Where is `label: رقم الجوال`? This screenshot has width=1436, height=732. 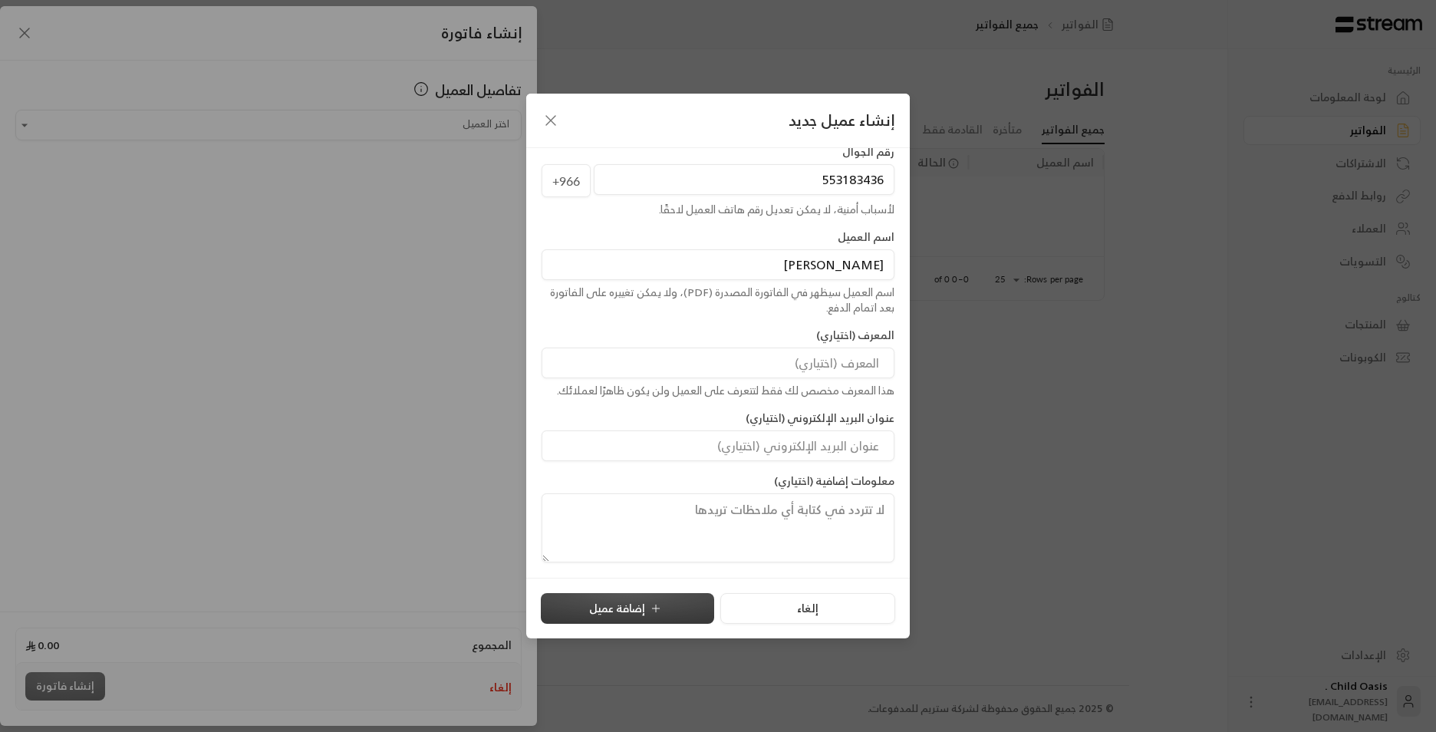 label: رقم الجوال is located at coordinates (868, 152).